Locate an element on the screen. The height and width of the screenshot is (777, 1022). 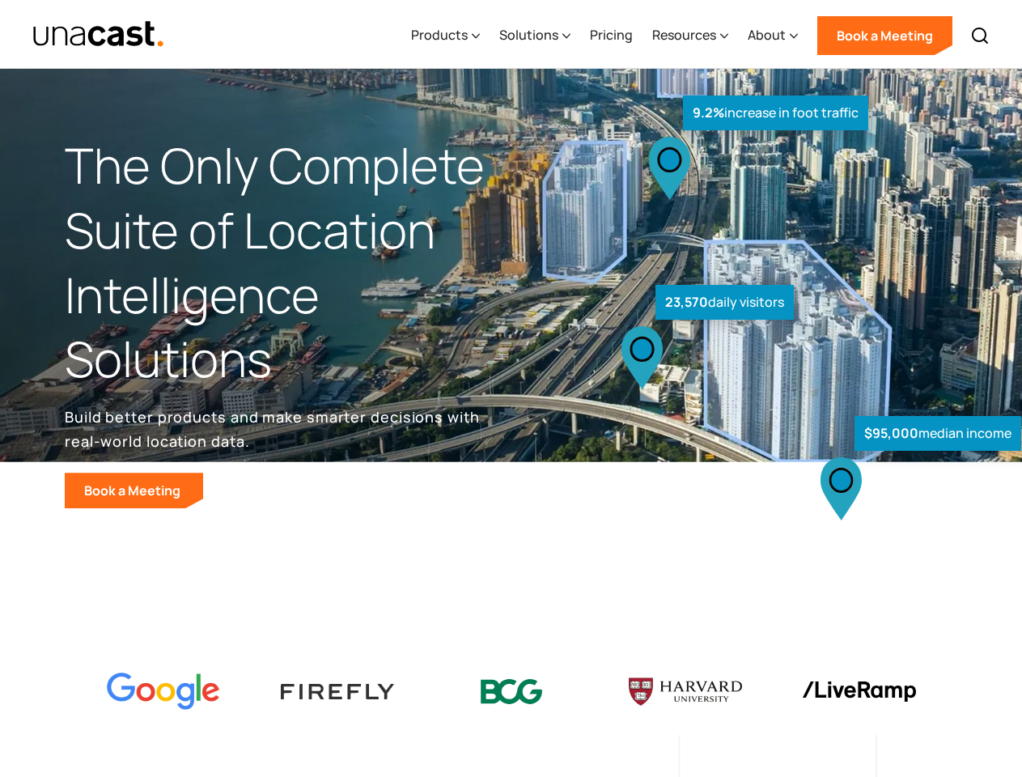
h1: The Only Complete Suite of Location Intelligence Solutions is located at coordinates (288, 262).